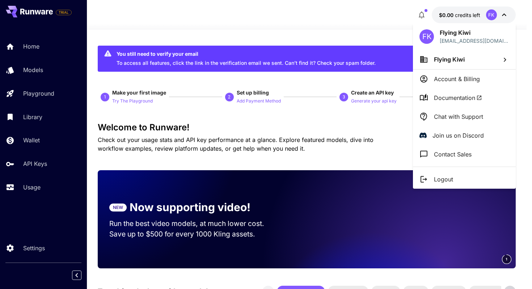  I want to click on span: Flying Kiwi, so click(449, 59).